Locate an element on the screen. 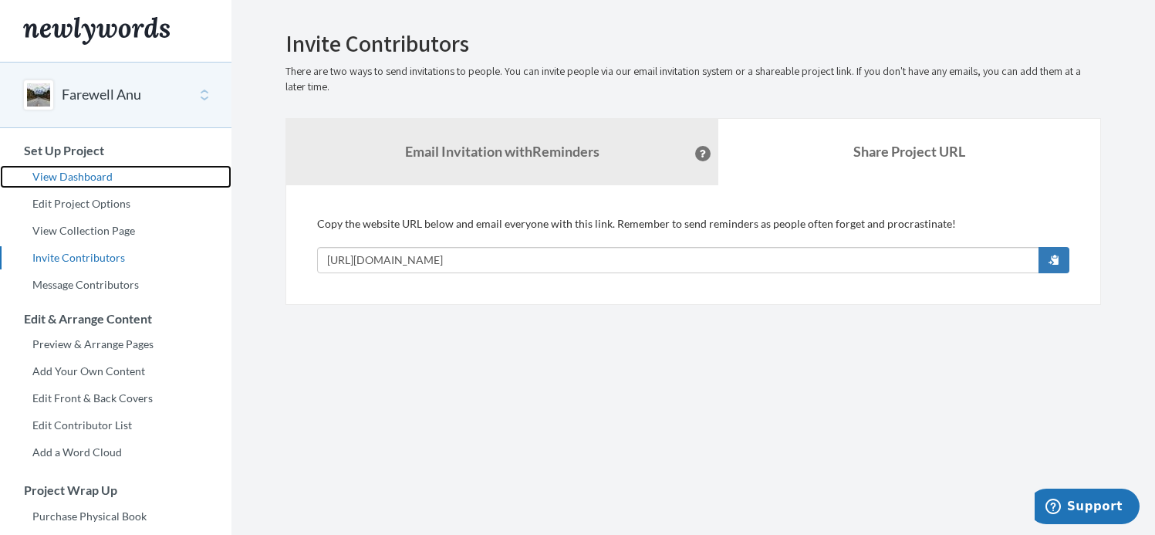  h3: Edit & Arrange Content is located at coordinates (116, 319).